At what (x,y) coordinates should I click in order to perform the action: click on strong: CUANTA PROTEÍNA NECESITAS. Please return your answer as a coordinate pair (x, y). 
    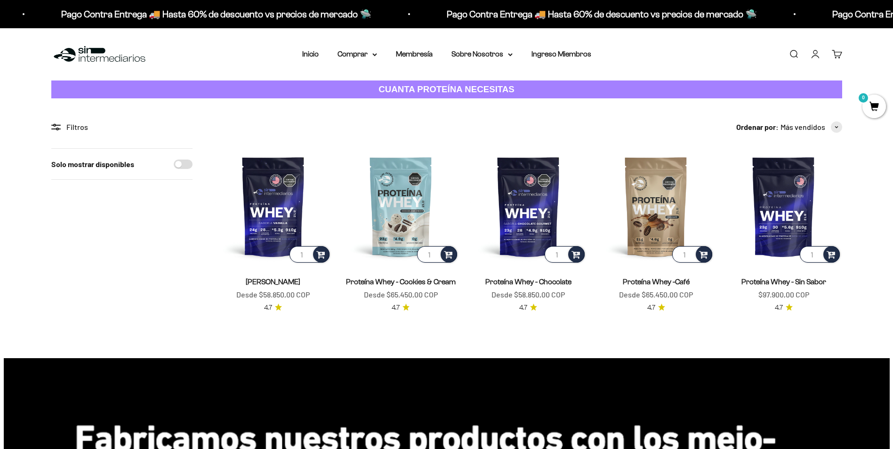
    Looking at the image, I should click on (446, 89).